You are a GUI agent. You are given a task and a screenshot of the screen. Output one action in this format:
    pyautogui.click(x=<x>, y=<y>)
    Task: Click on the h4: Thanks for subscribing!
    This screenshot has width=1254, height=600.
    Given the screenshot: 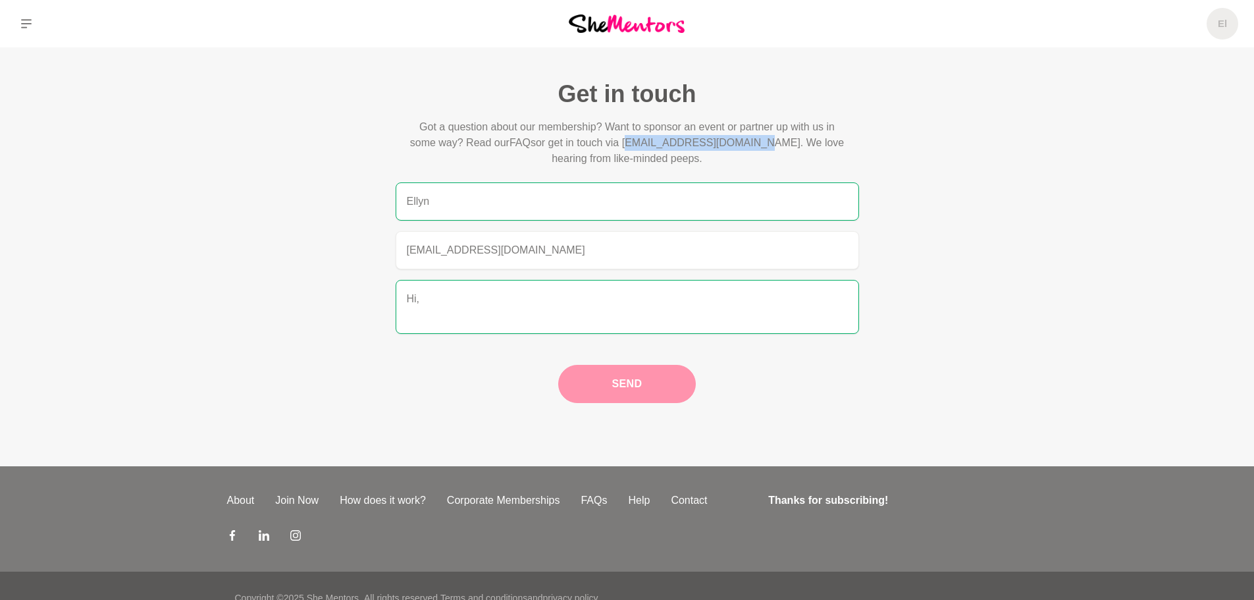 What is the action you would take?
    pyautogui.click(x=894, y=500)
    